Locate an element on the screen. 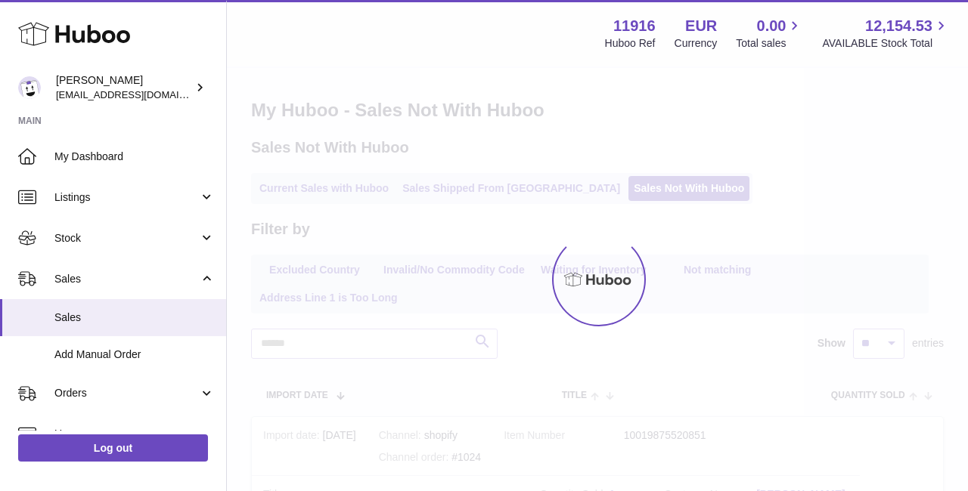 The width and height of the screenshot is (968, 491). span: Total sales is located at coordinates (769, 43).